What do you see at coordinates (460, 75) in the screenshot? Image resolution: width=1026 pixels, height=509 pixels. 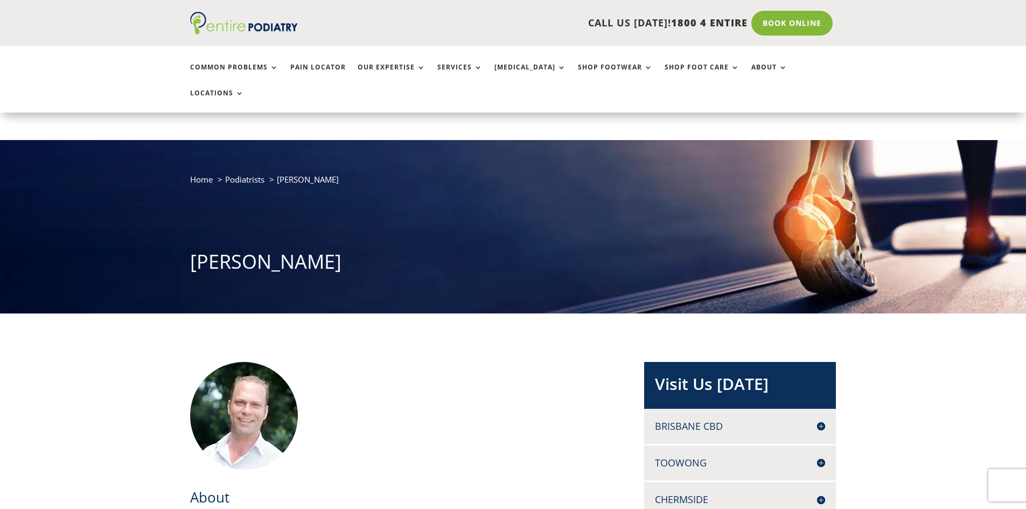 I see `a: Services` at bounding box center [460, 75].